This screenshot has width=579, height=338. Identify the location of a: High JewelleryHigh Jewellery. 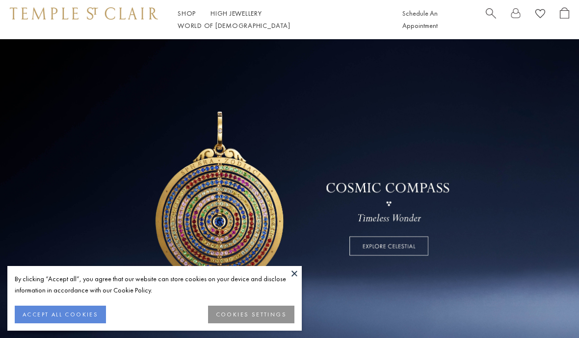
(236, 13).